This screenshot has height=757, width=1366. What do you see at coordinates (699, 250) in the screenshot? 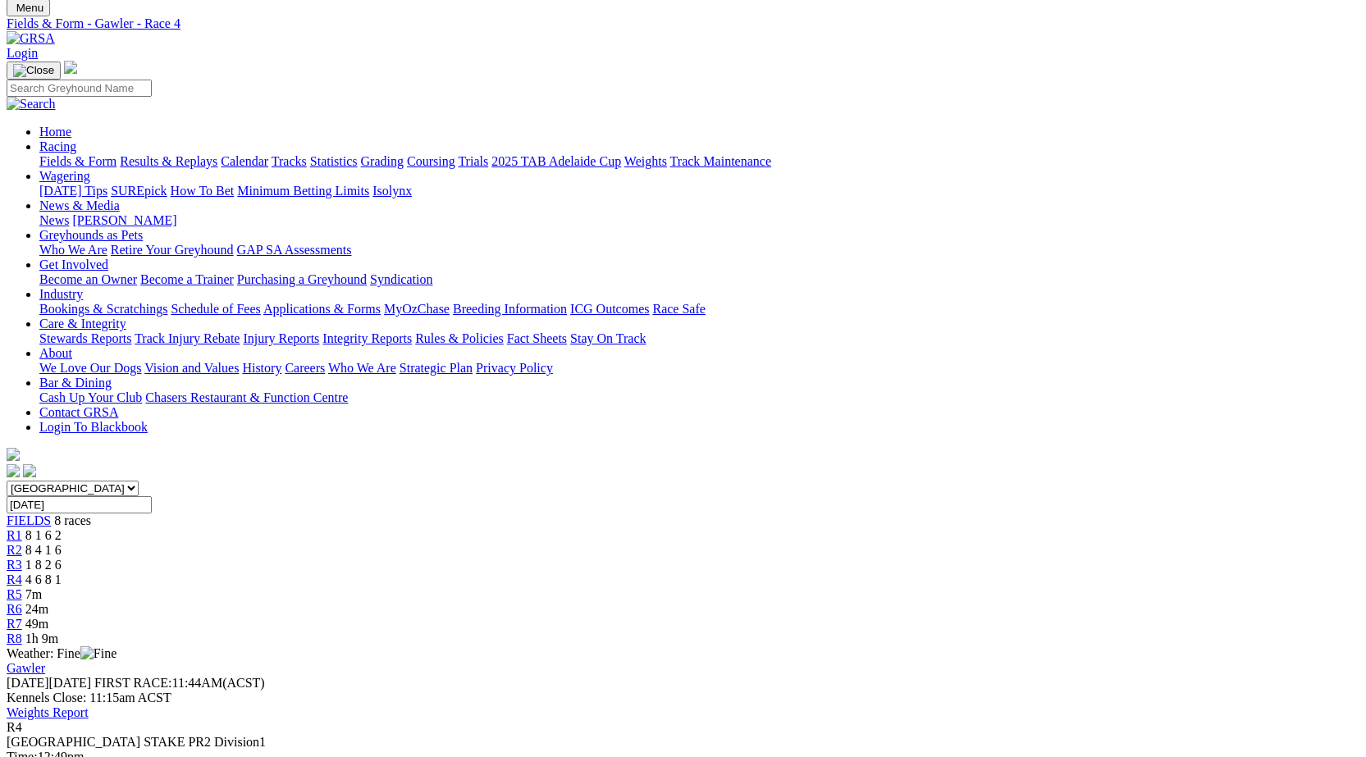
I see `div: Greyhounds as Pets` at bounding box center [699, 250].